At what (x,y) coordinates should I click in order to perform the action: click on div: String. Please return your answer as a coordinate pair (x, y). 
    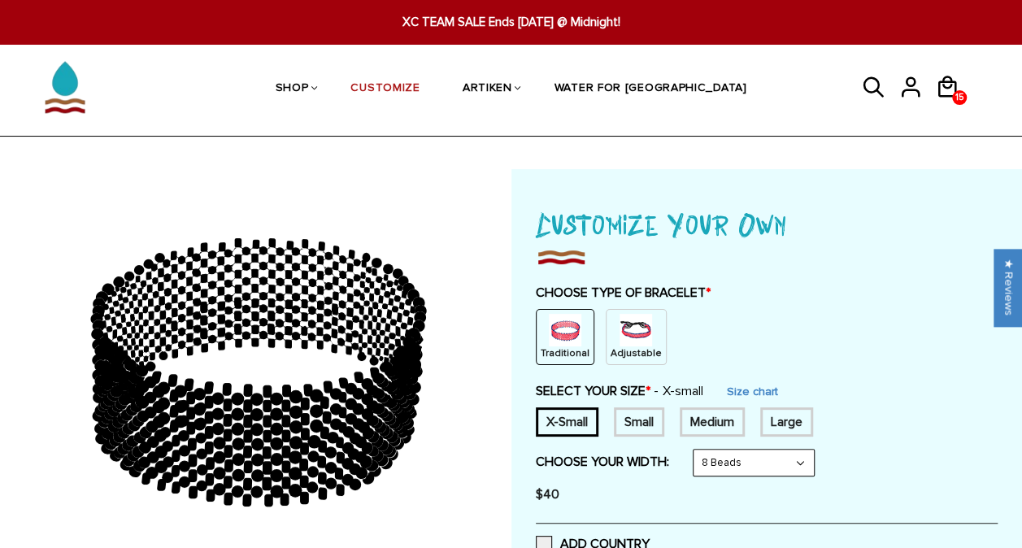
    Looking at the image, I should click on (636, 337).